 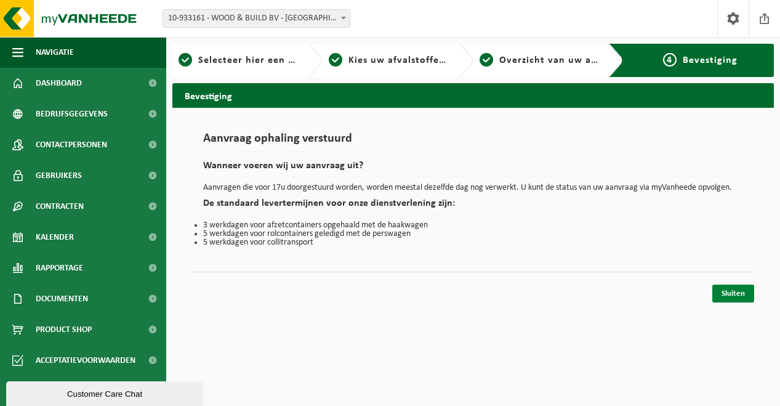 I want to click on span: 10-933161 - WOOD & BUILD BV - MIDDELKERKE, so click(x=256, y=18).